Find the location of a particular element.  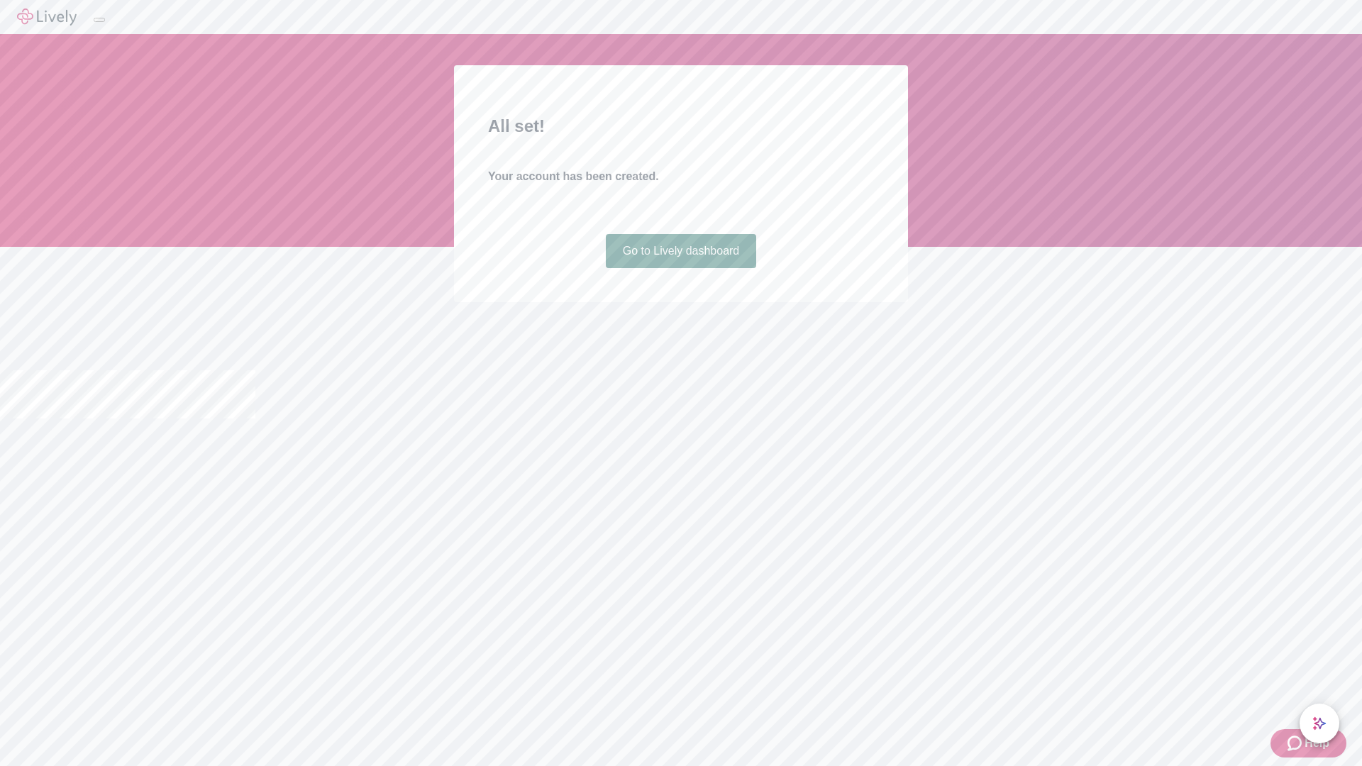

svg: Zendesk support icon is located at coordinates (1296, 744).